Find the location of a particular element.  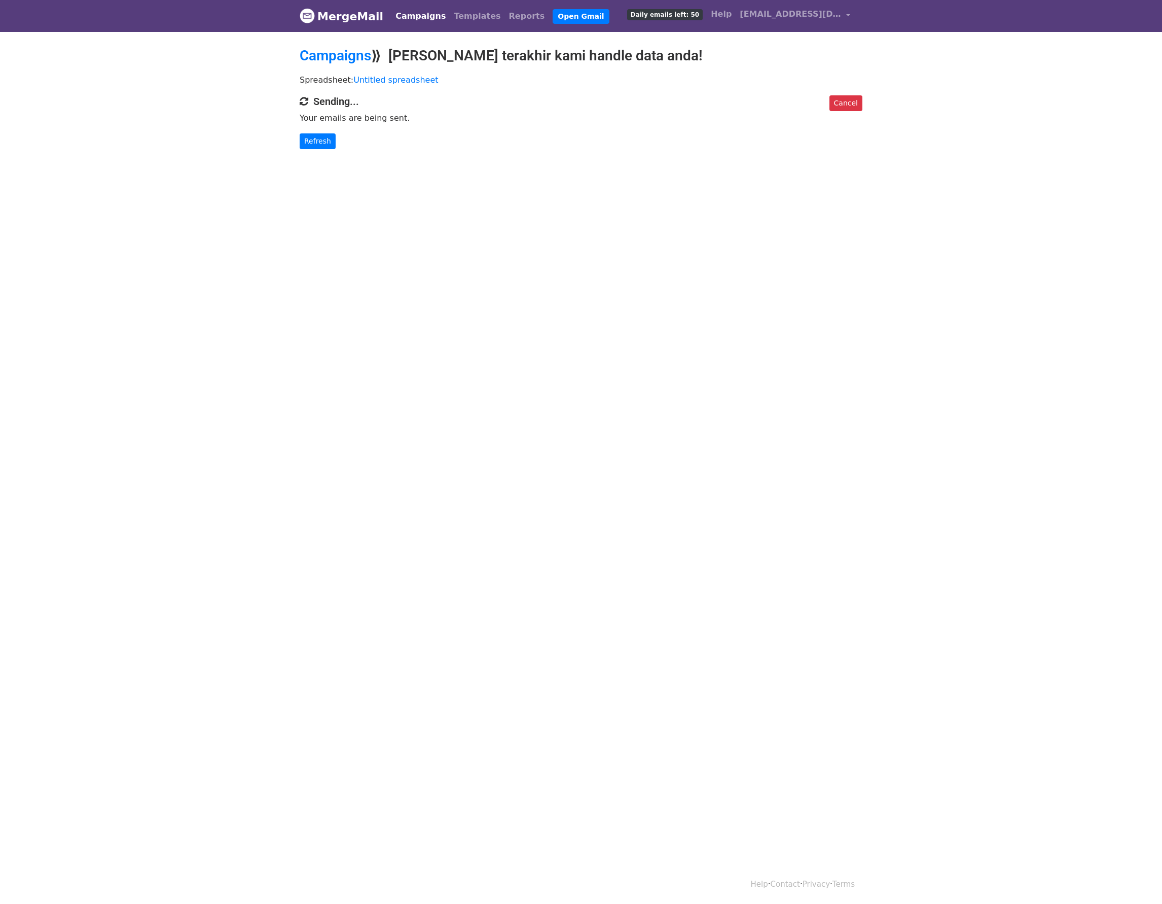

a: Daily emails left: 50 is located at coordinates (665, 14).